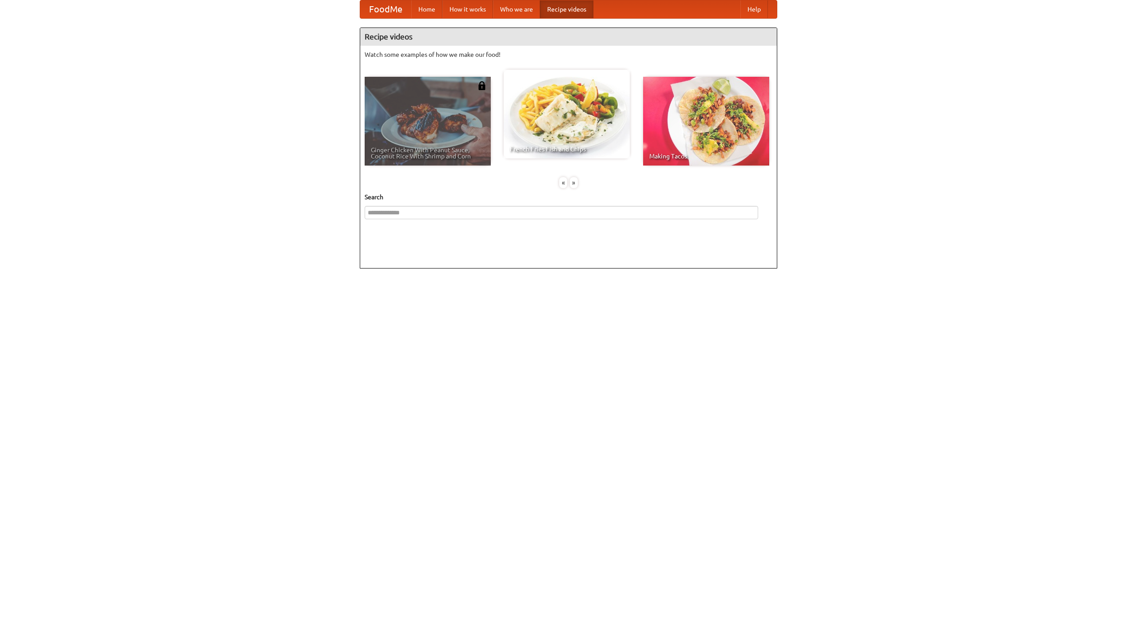  What do you see at coordinates (567, 114) in the screenshot?
I see `a: French Fries Fish and Chips` at bounding box center [567, 114].